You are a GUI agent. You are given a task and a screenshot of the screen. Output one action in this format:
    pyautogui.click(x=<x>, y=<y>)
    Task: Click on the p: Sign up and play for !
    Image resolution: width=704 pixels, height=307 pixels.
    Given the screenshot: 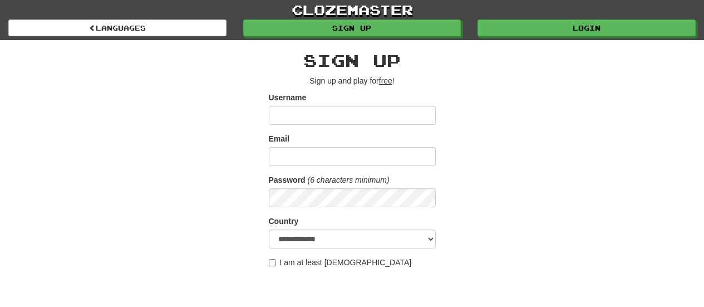 What is the action you would take?
    pyautogui.click(x=352, y=81)
    